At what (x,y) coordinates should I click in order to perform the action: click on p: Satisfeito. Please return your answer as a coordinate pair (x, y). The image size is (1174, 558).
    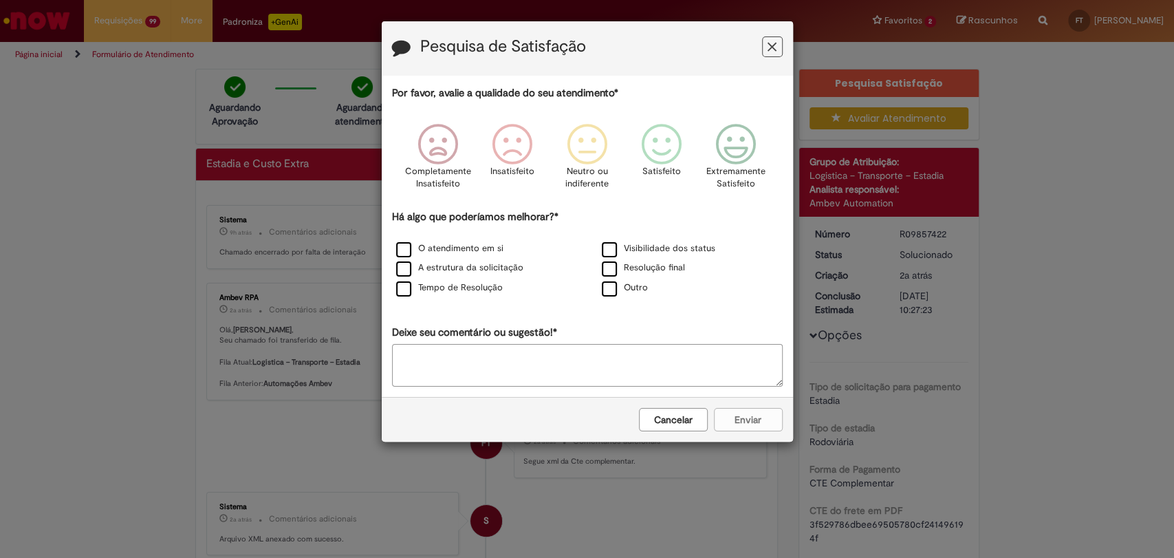
    Looking at the image, I should click on (662, 171).